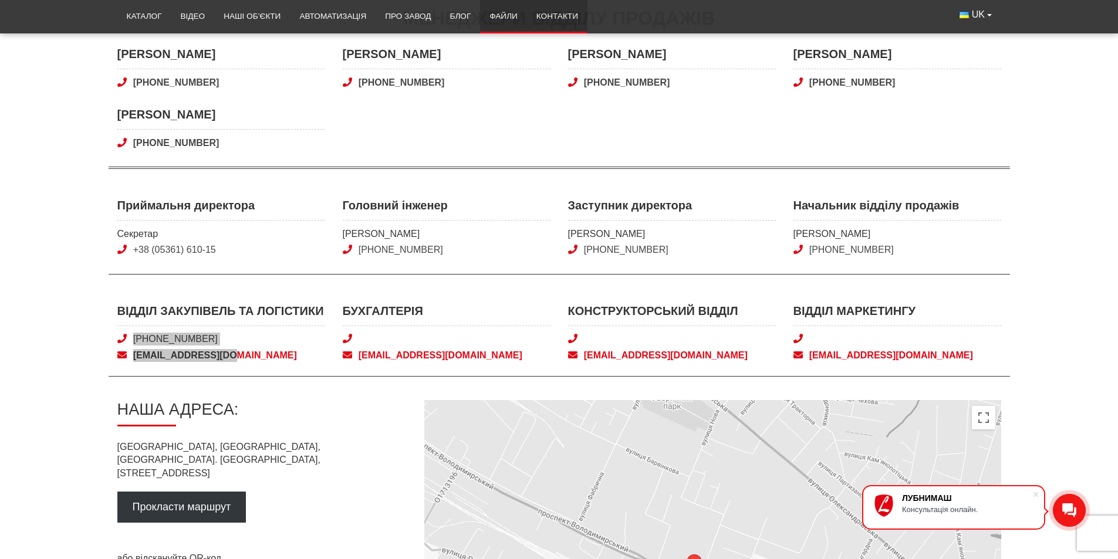 The image size is (1118, 559). Describe the element at coordinates (221, 234) in the screenshot. I see `span: Секретар` at that location.